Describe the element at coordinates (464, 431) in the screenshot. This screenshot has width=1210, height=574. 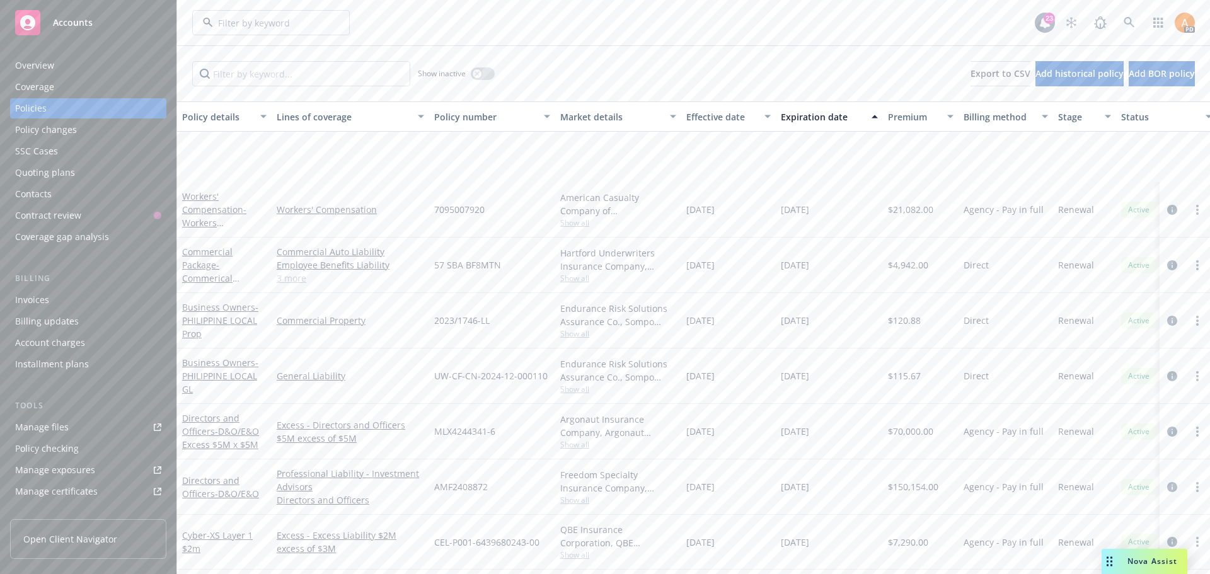
I see `span: MLX4244341-6` at that location.